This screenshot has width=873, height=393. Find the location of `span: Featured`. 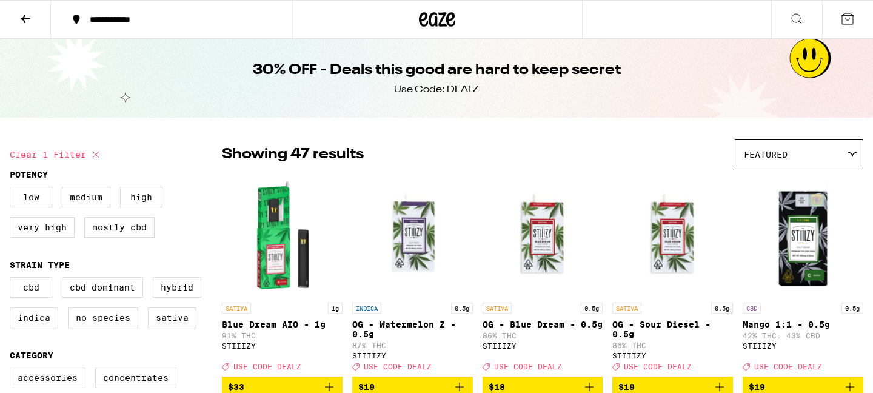

span: Featured is located at coordinates (766, 155).